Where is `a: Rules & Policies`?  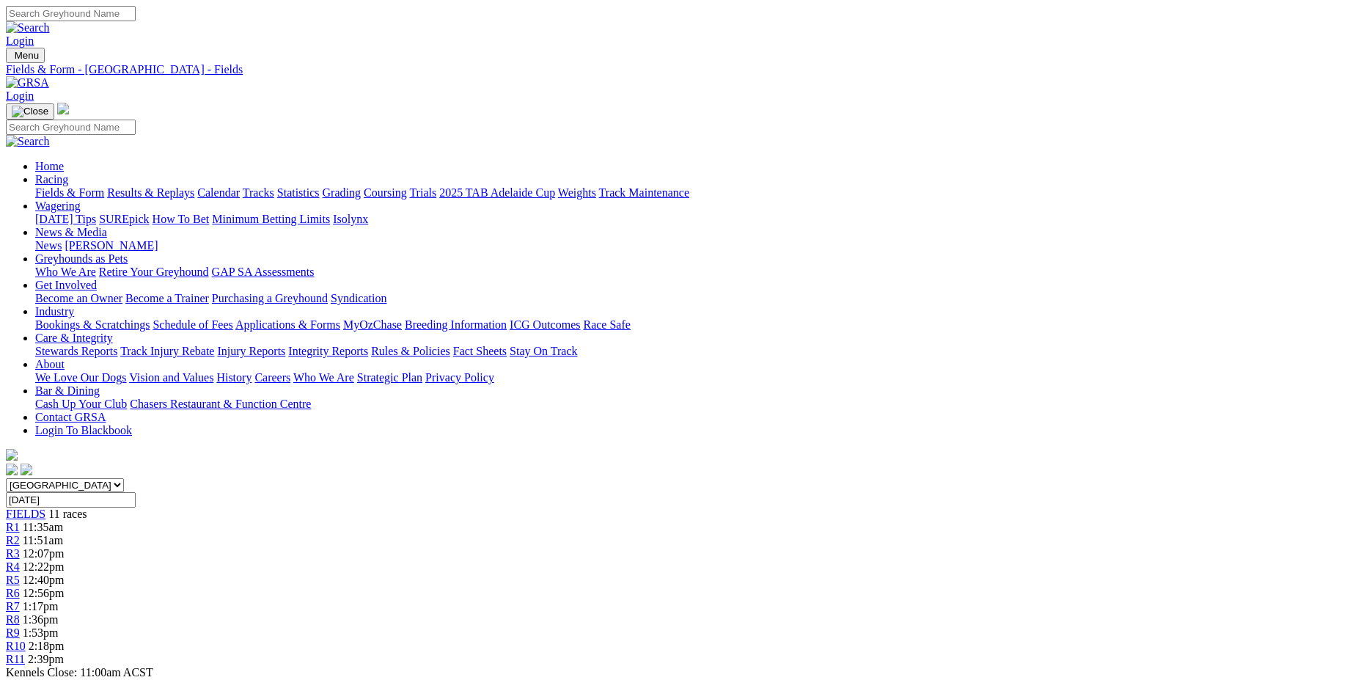 a: Rules & Policies is located at coordinates (411, 350).